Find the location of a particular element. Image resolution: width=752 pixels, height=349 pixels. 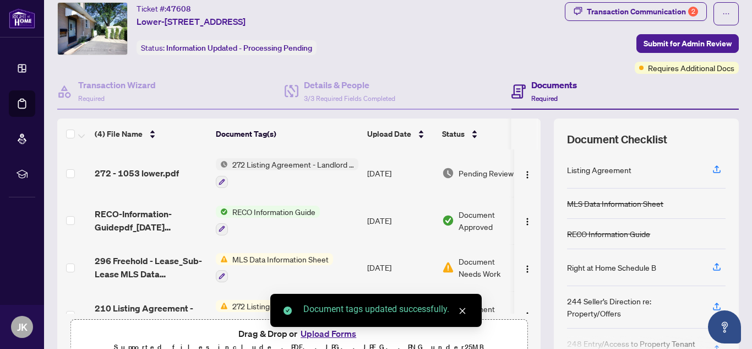

button: Status IconRECO Information Guide is located at coordinates (268, 220).